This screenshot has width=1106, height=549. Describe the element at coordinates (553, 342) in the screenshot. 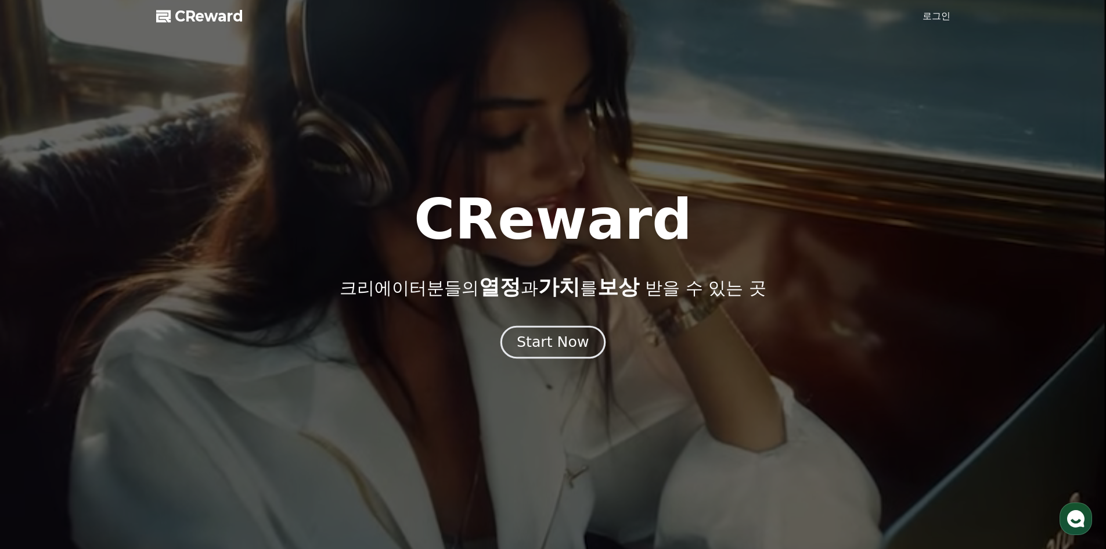

I see `div: Start Now` at that location.